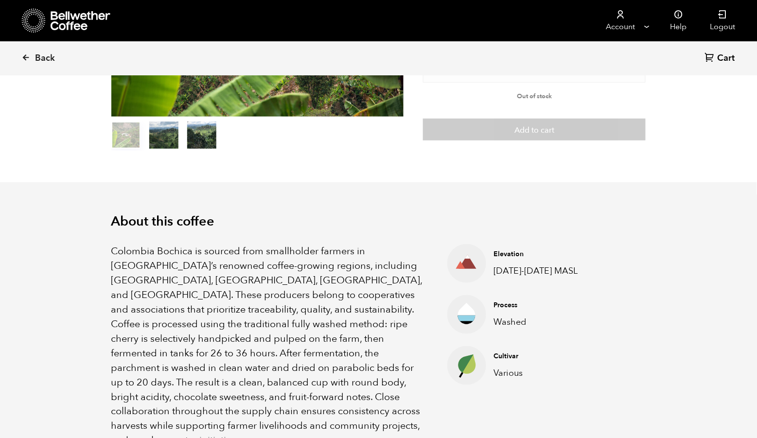 This screenshot has height=438, width=757. I want to click on span: Cart, so click(727, 58).